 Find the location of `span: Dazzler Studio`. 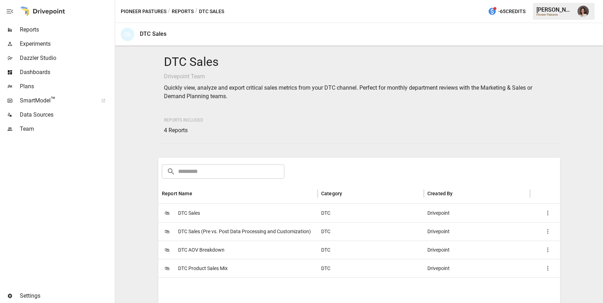

span: Dazzler Studio is located at coordinates (67, 58).